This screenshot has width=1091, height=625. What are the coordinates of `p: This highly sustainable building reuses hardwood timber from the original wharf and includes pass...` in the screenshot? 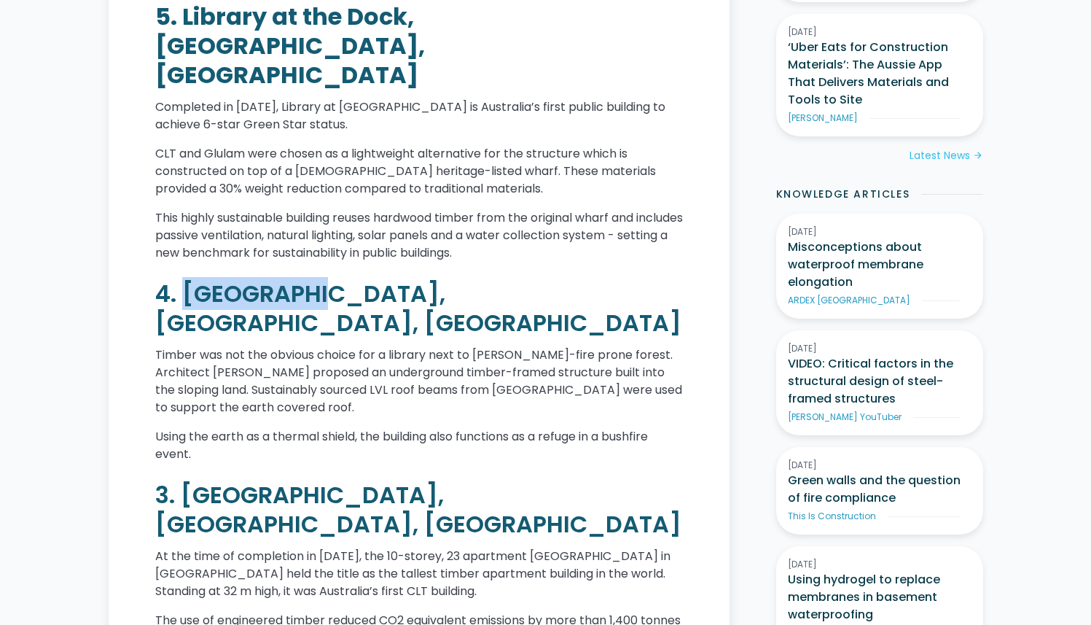 It's located at (419, 235).